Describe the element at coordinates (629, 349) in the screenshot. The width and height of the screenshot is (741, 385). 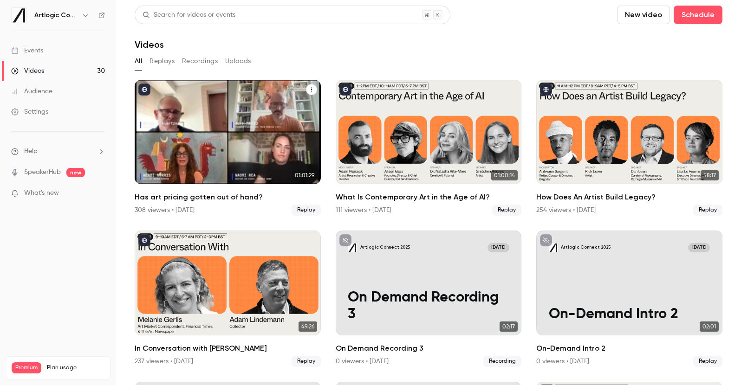
I see `h2: On-Demand Intro 2` at that location.